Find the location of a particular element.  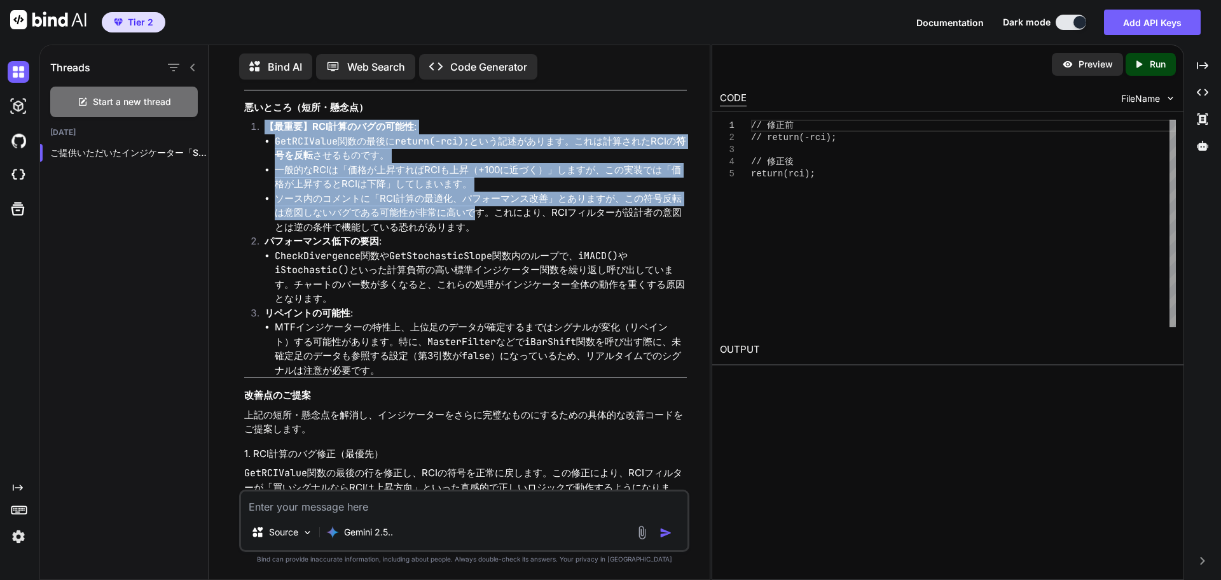

img: premium is located at coordinates (118, 22).